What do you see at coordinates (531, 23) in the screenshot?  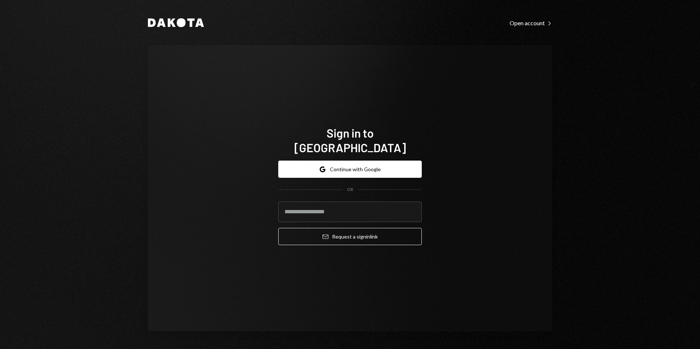 I see `div: Open account` at bounding box center [531, 23].